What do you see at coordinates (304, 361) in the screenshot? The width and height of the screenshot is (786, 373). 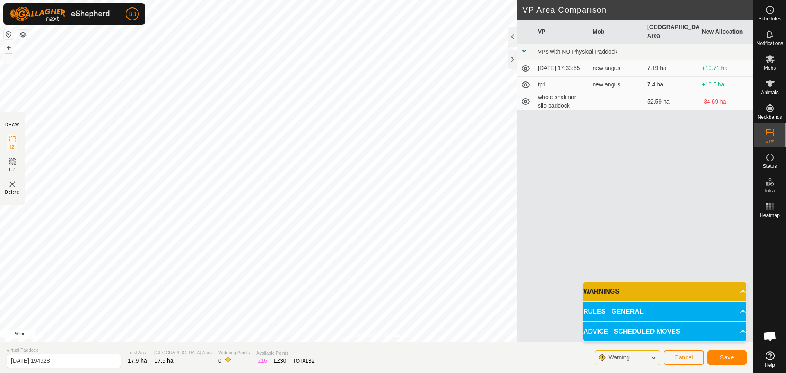 I see `div: TOTAL` at bounding box center [304, 361].